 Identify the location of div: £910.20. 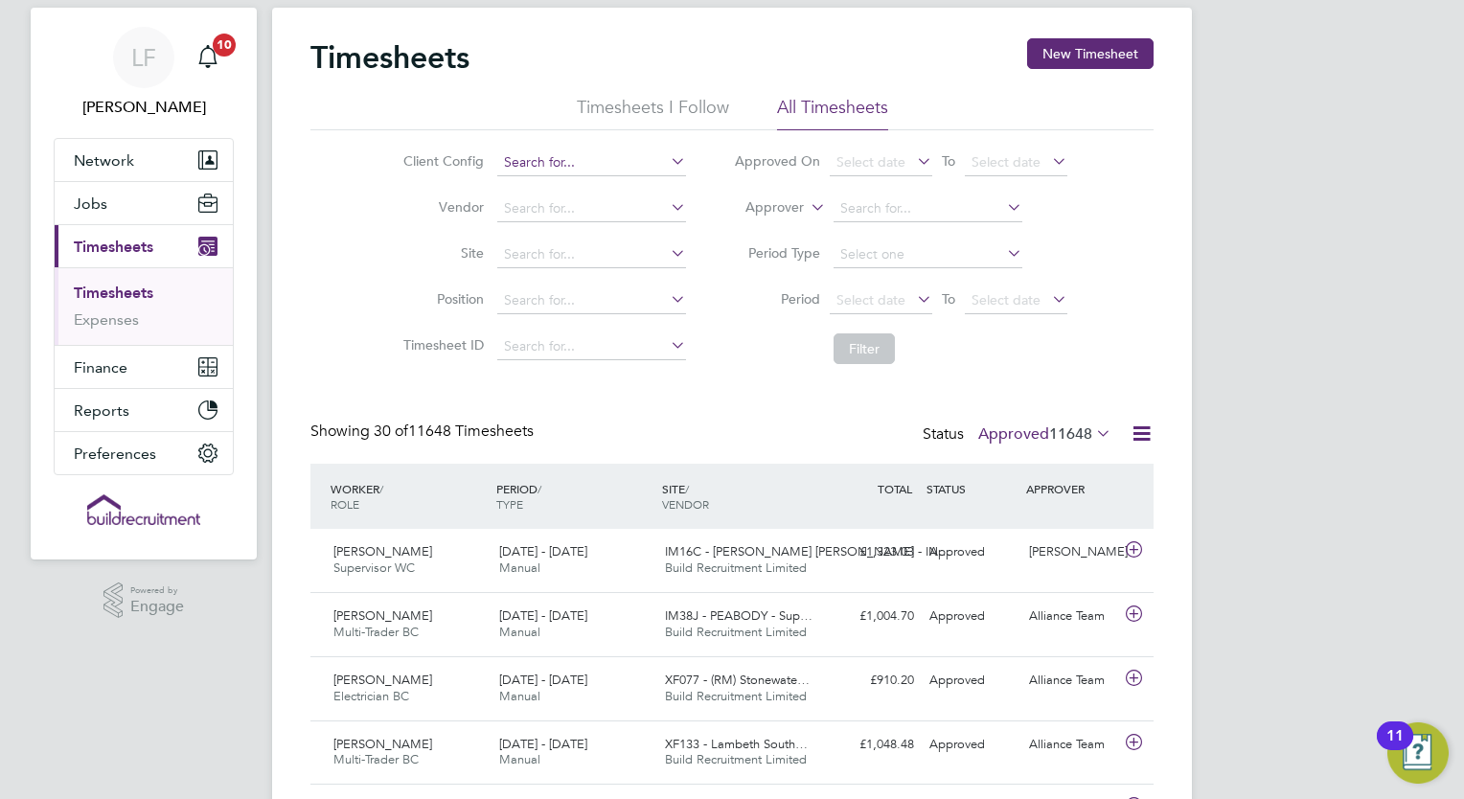
(872, 680).